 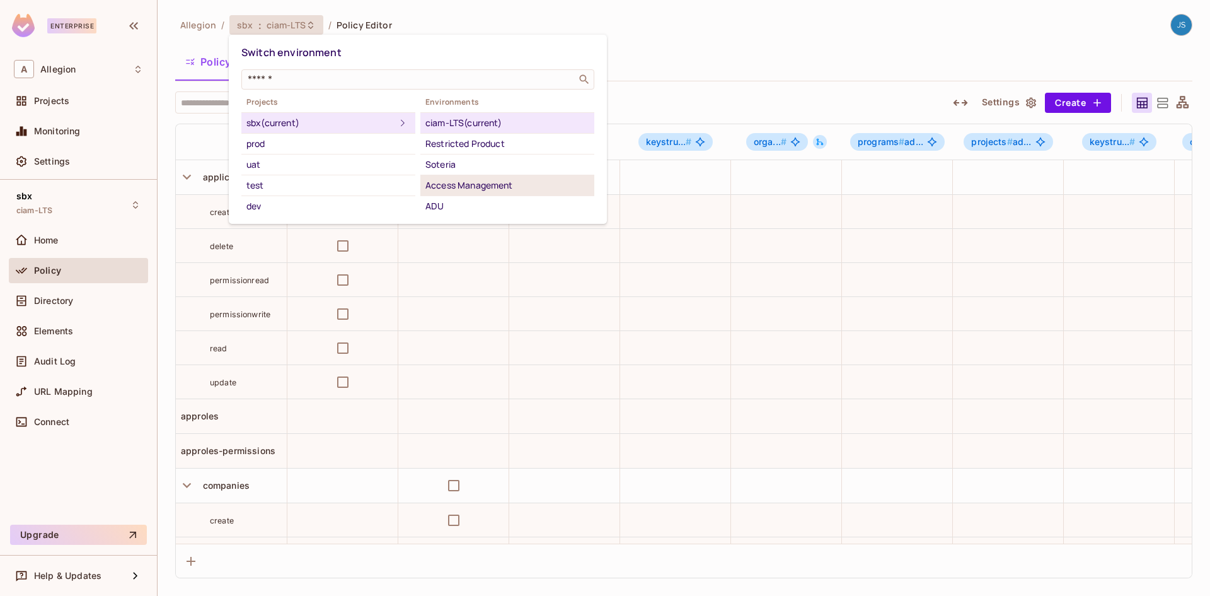 I want to click on div: prod, so click(x=328, y=144).